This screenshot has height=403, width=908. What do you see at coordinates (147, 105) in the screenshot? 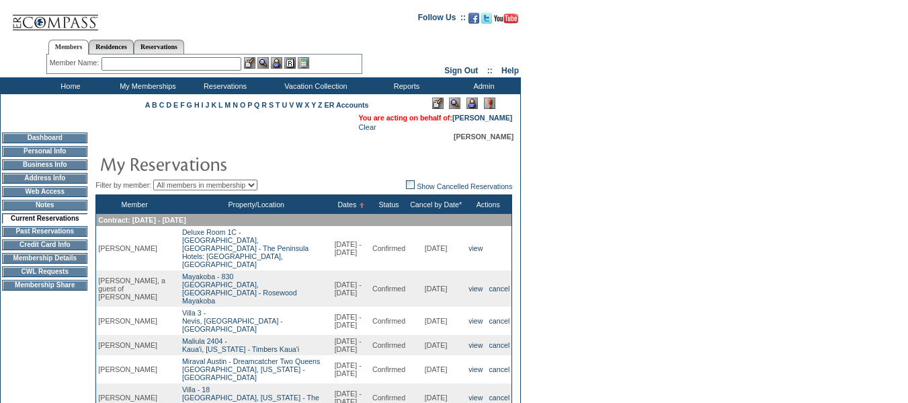
I see `a: A` at bounding box center [147, 105].